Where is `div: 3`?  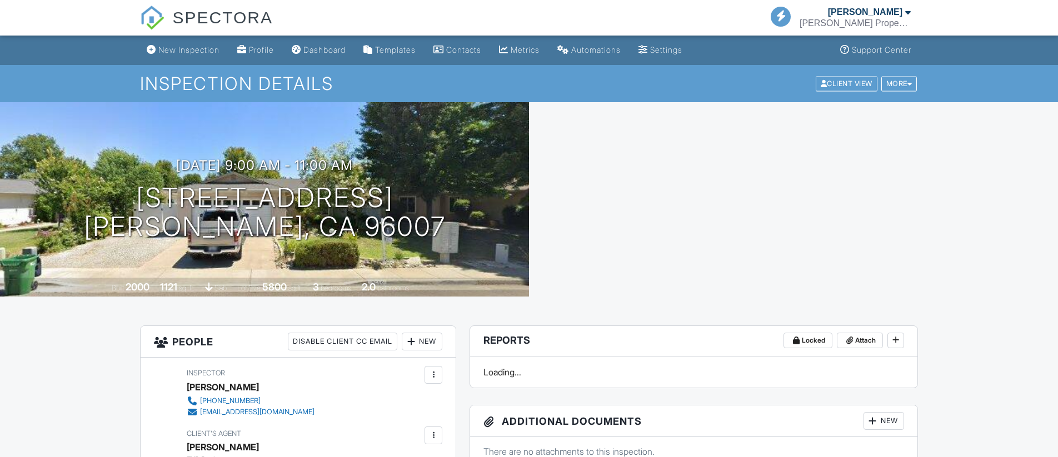 div: 3 is located at coordinates (316, 287).